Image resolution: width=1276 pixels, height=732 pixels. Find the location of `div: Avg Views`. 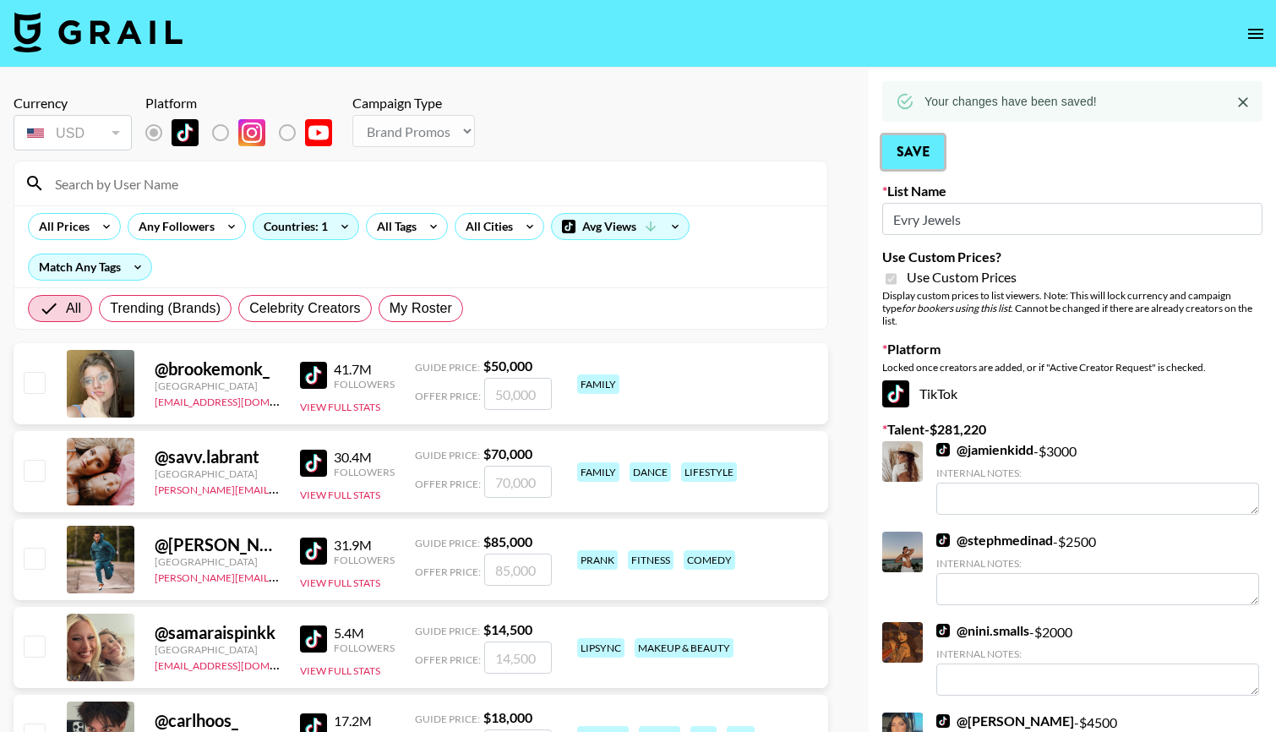

div: Avg Views is located at coordinates (620, 226).